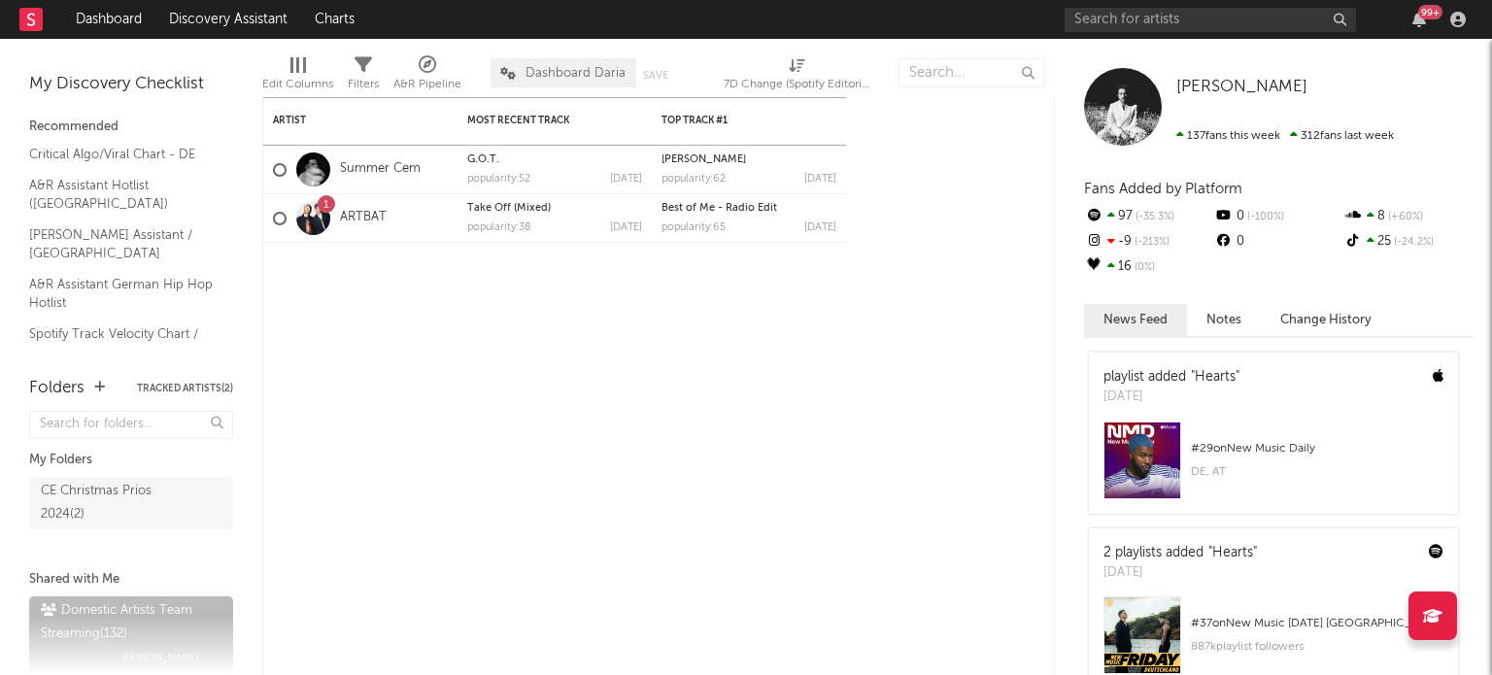 The image size is (1492, 675). I want to click on div: 25, so click(1408, 242).